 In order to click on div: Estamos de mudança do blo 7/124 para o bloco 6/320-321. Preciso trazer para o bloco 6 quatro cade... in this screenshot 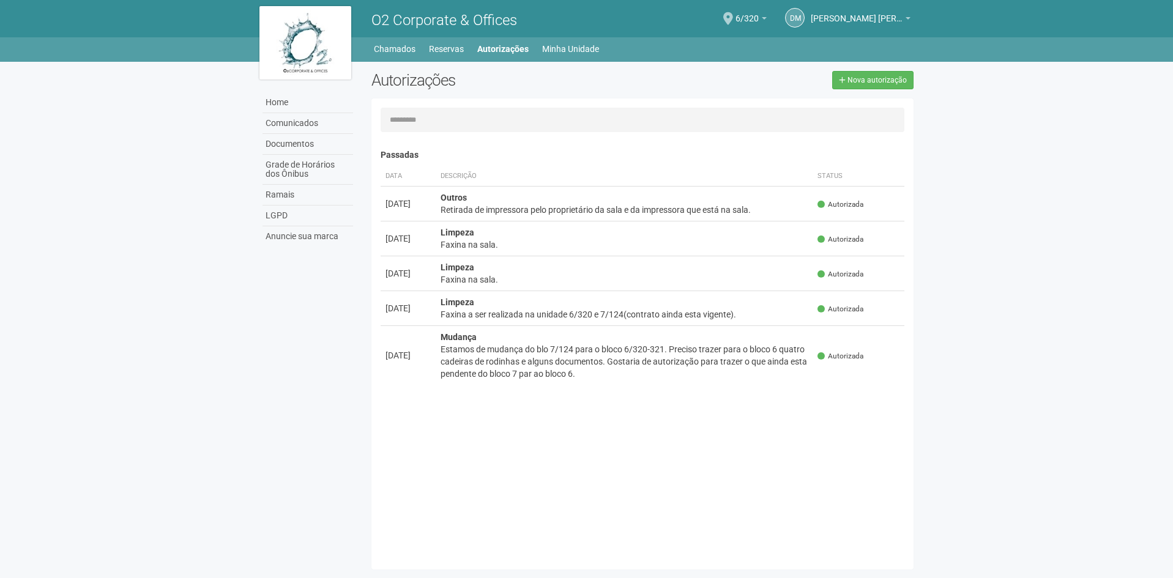, I will do `click(624, 362)`.